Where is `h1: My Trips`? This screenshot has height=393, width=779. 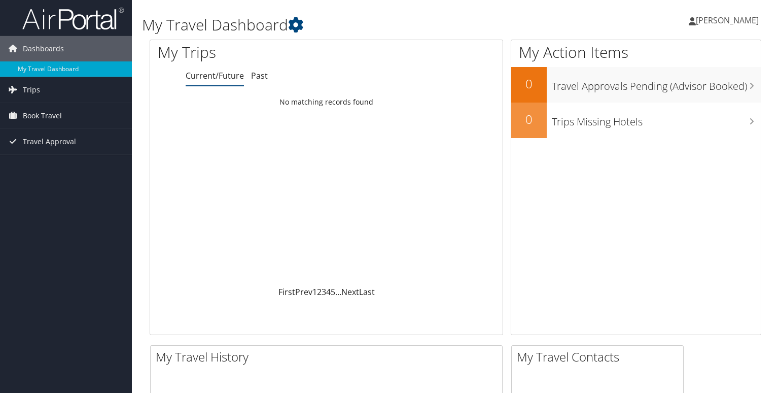 h1: My Trips is located at coordinates (253, 52).